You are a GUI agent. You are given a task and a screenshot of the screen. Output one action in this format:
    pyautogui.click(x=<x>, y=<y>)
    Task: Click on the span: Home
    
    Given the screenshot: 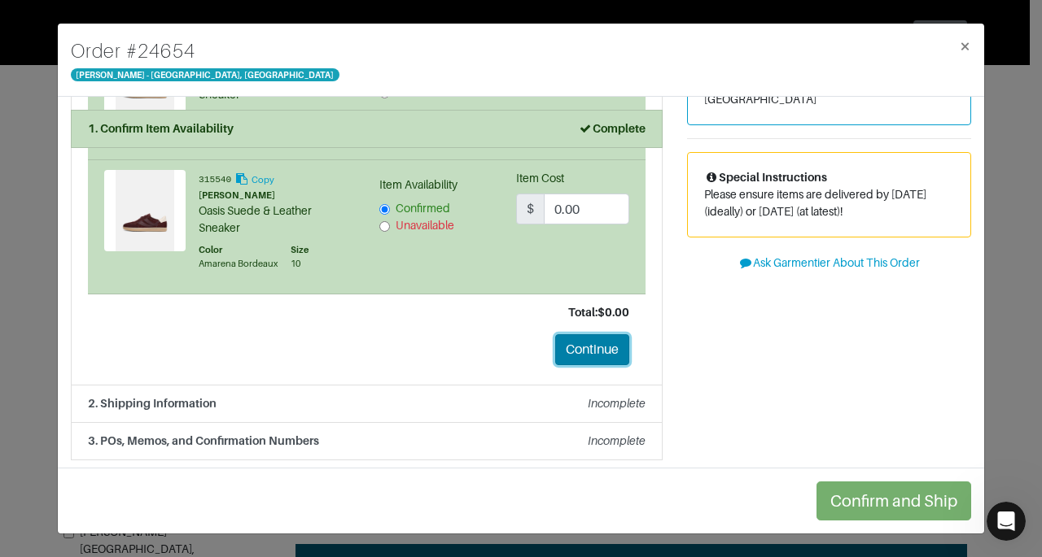 What is the action you would take?
    pyautogui.click(x=81, y=454)
    